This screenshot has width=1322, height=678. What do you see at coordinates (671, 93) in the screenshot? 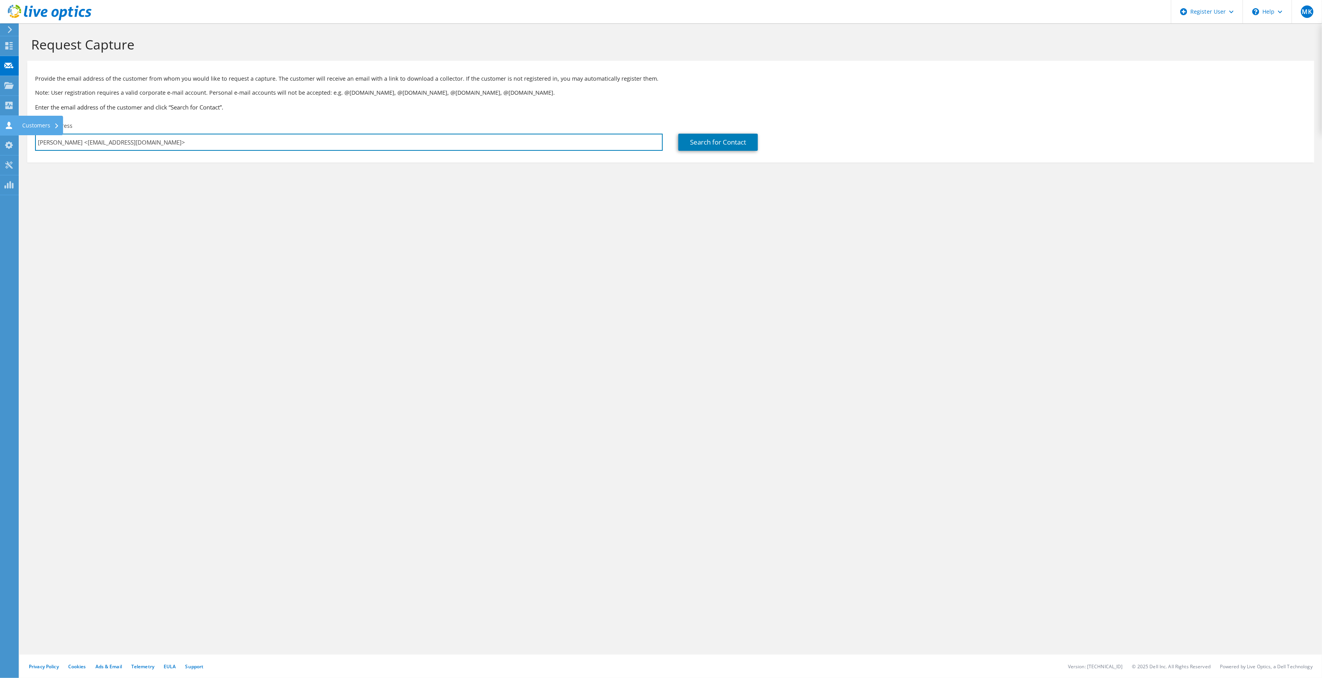
I see `p: Note: User registration requires a valid corporate e-mail account. Personal e-mail accounts will ...` at bounding box center [671, 93].